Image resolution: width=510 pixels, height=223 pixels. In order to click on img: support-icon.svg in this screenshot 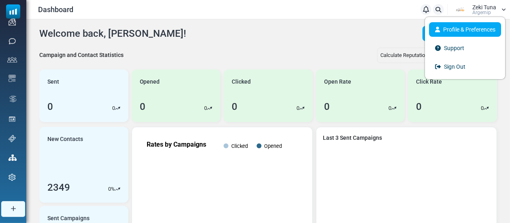, I will do `click(12, 139)`.